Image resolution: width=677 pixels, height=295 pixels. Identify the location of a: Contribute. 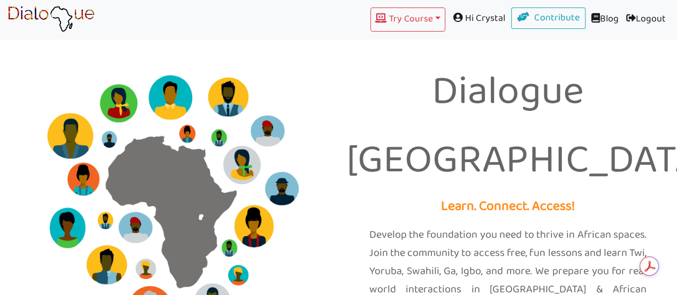
(548, 18).